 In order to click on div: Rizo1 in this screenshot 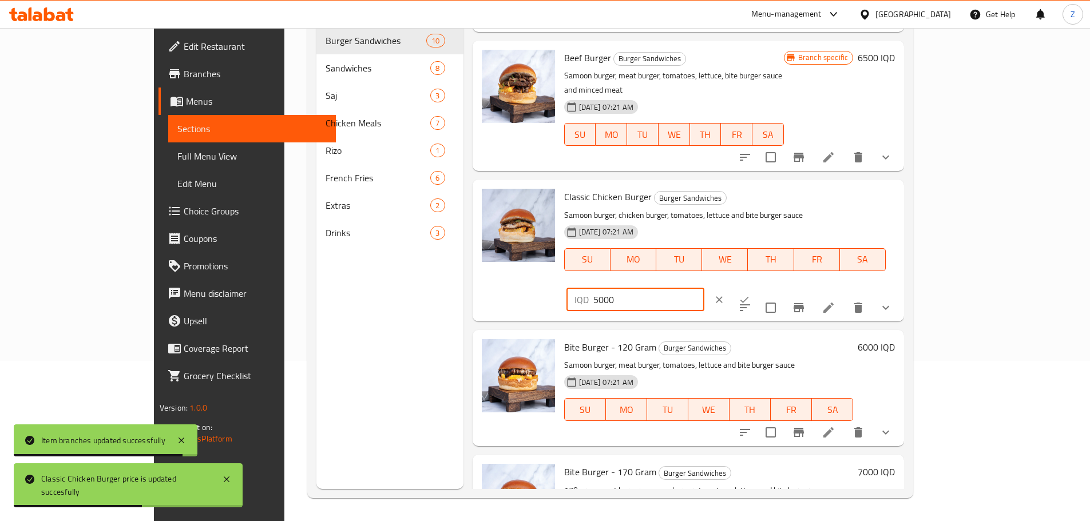, I will do `click(390, 150)`.